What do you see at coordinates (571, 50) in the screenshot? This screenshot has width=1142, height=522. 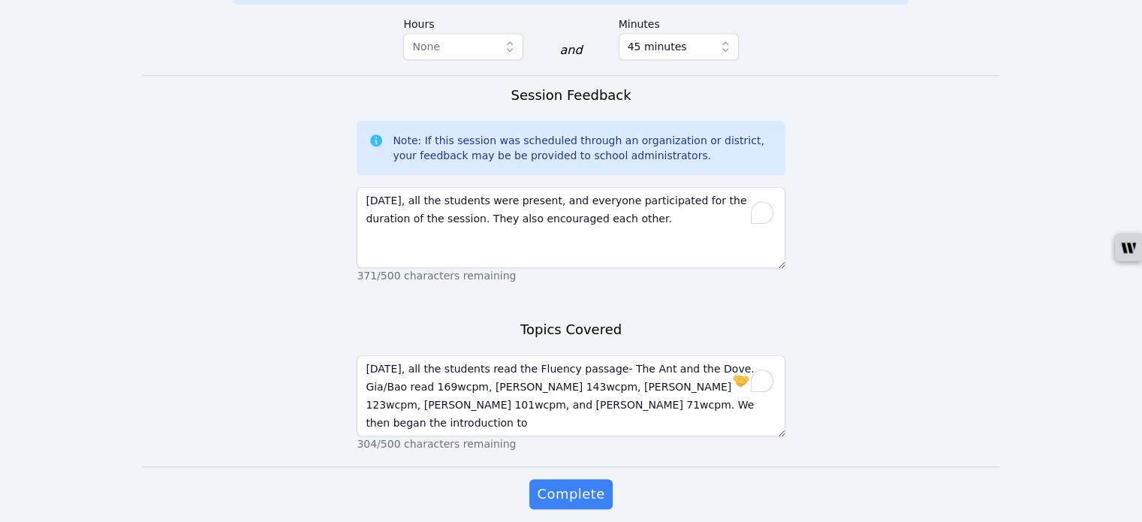 I see `div: and` at bounding box center [571, 50].